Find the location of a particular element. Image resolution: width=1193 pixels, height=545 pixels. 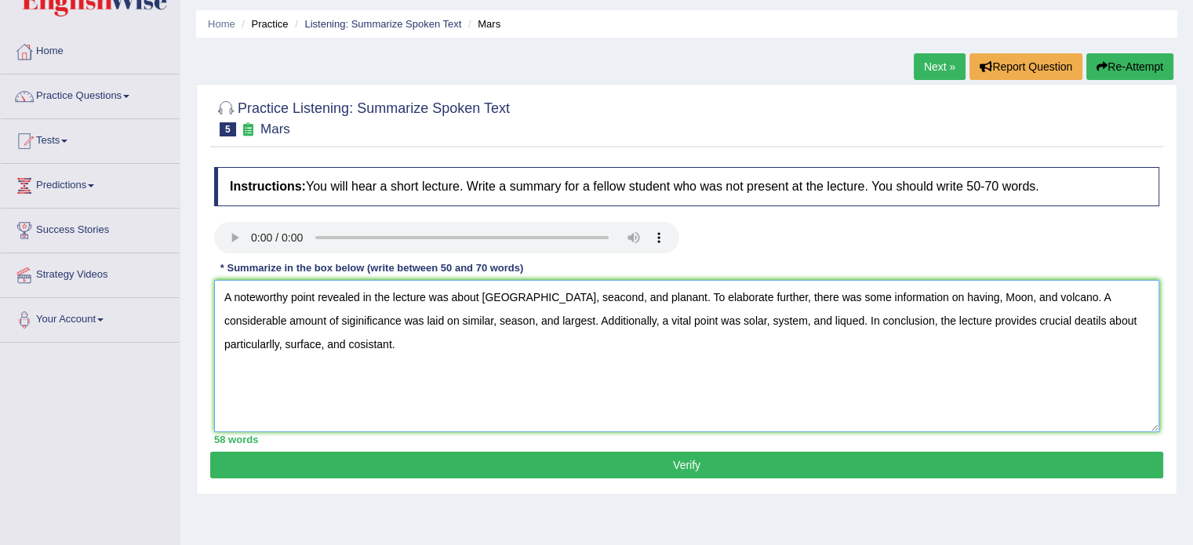

h2: Practice Listening: Summarize Spoken Text is located at coordinates (362, 117).